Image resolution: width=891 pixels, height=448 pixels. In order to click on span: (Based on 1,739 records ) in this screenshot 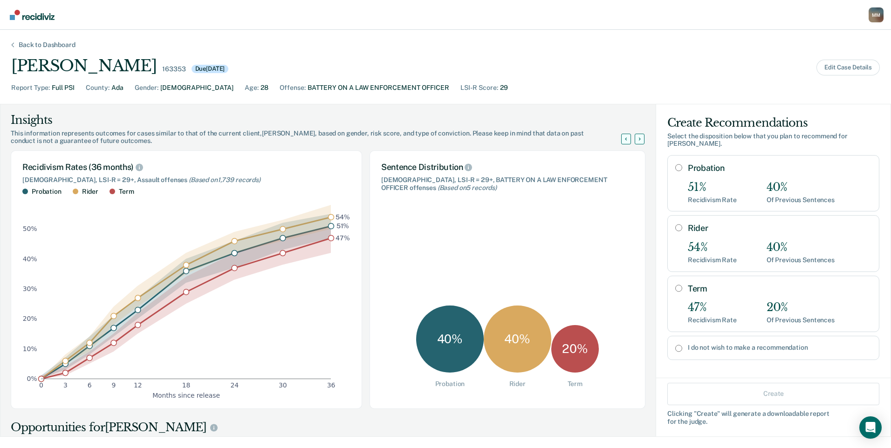, I will do `click(225, 180)`.